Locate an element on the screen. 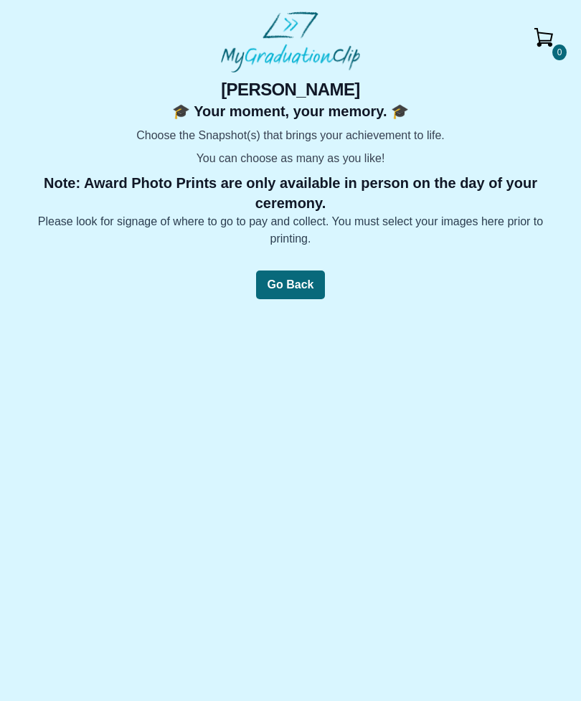  span: 0 is located at coordinates (559, 52).